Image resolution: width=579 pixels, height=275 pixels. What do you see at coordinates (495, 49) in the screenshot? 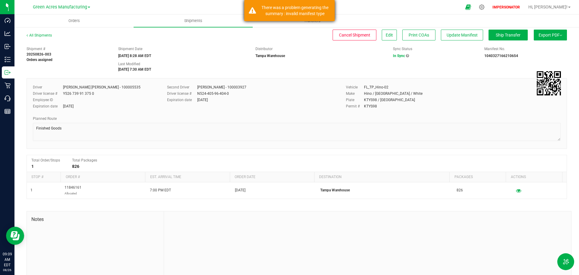
I see `label: Manifest No.` at bounding box center [495, 49].